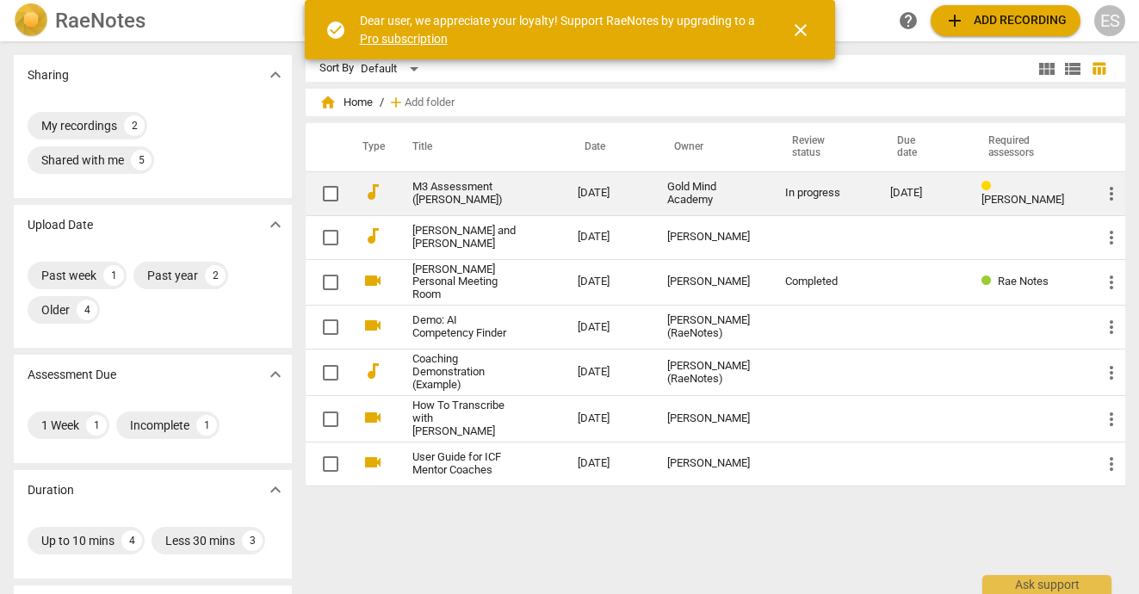 Image resolution: width=1139 pixels, height=594 pixels. What do you see at coordinates (48, 75) in the screenshot?
I see `p: Sharing` at bounding box center [48, 75].